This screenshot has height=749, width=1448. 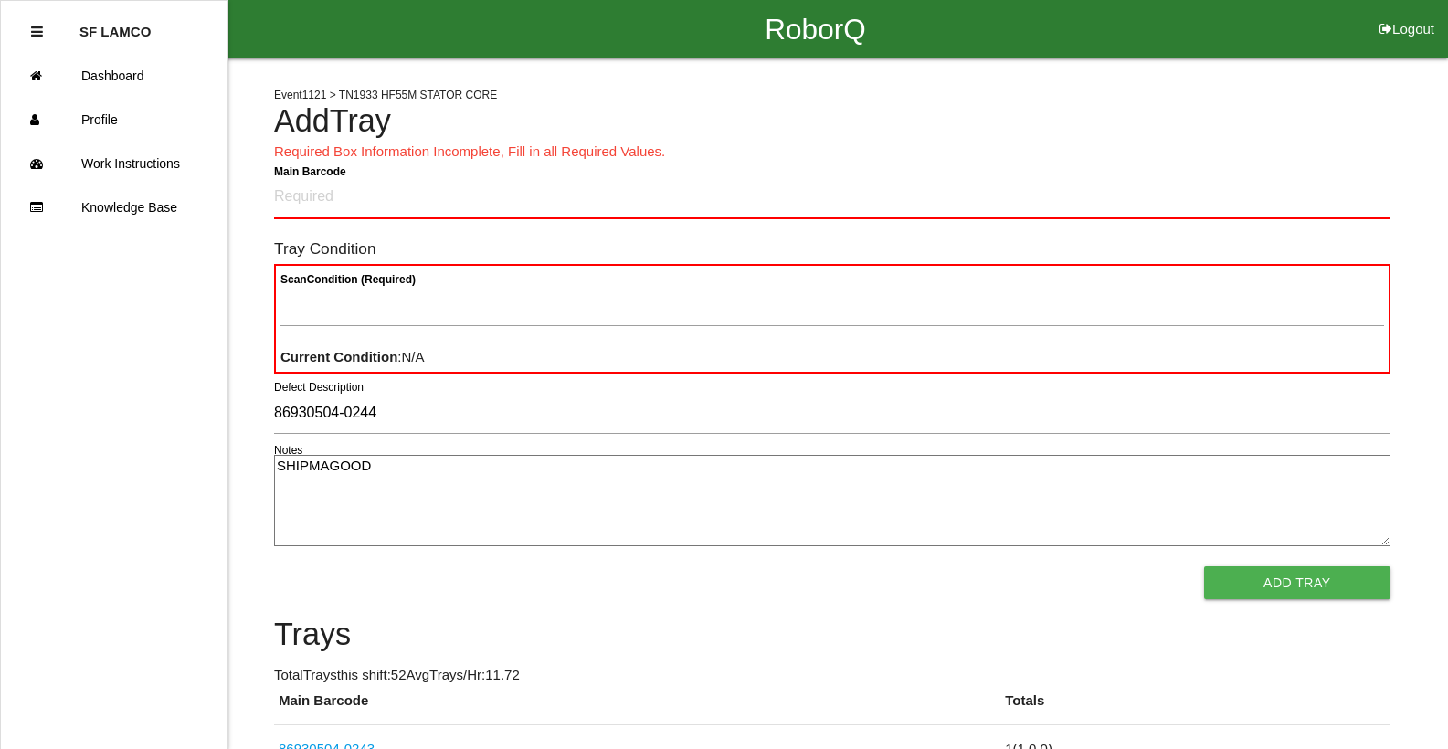 What do you see at coordinates (114, 76) in the screenshot?
I see `a: Dashboard` at bounding box center [114, 76].